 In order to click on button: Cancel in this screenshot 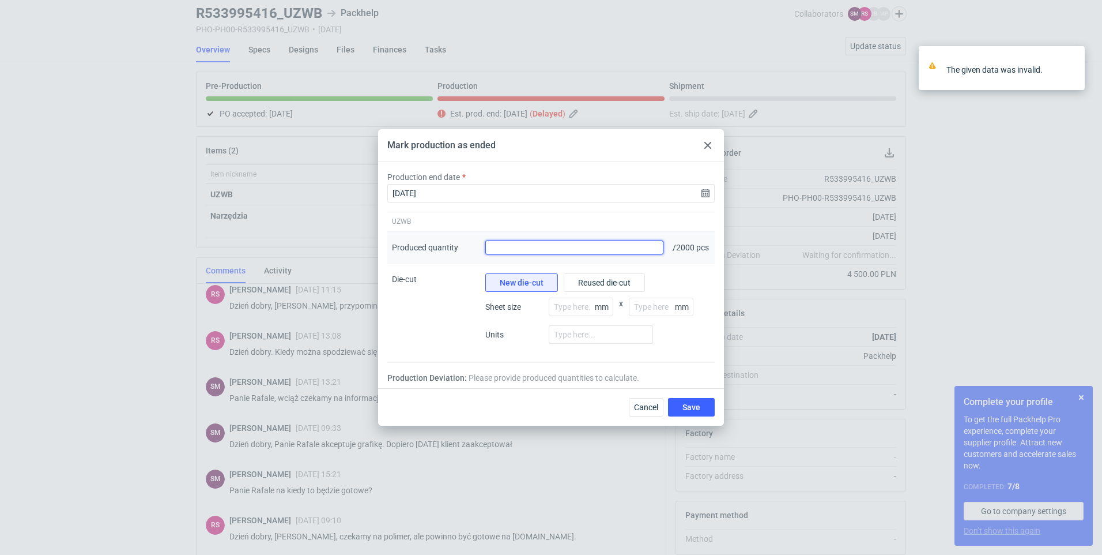, I will do `click(646, 407)`.